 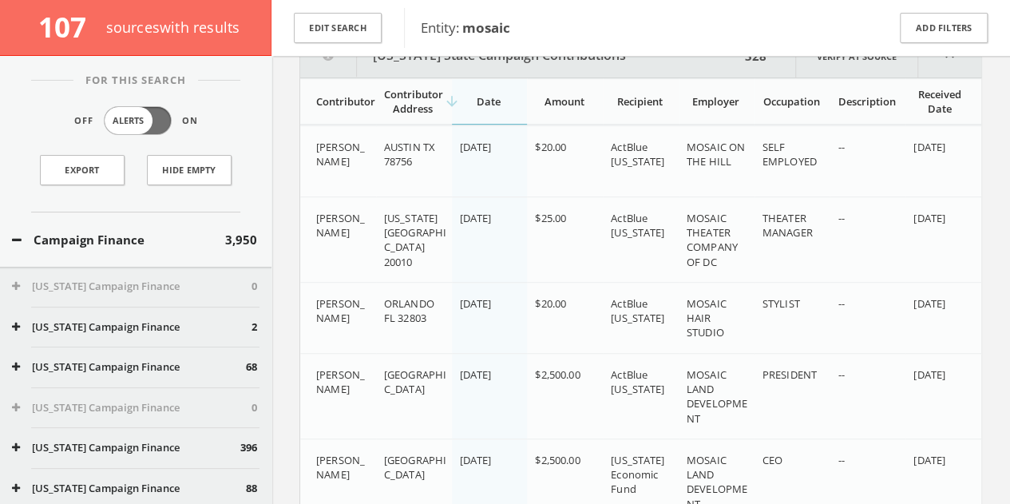 I want to click on span: For This Search, so click(x=136, y=81).